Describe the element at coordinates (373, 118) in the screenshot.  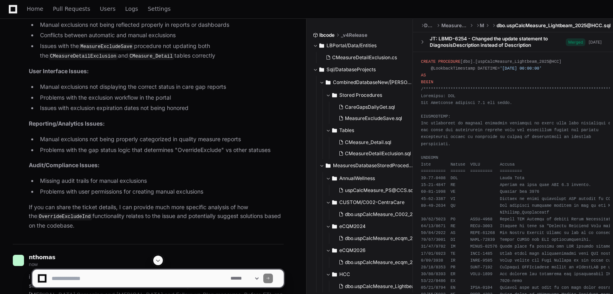
I see `span: MeasureExcludeSave.sql` at that location.